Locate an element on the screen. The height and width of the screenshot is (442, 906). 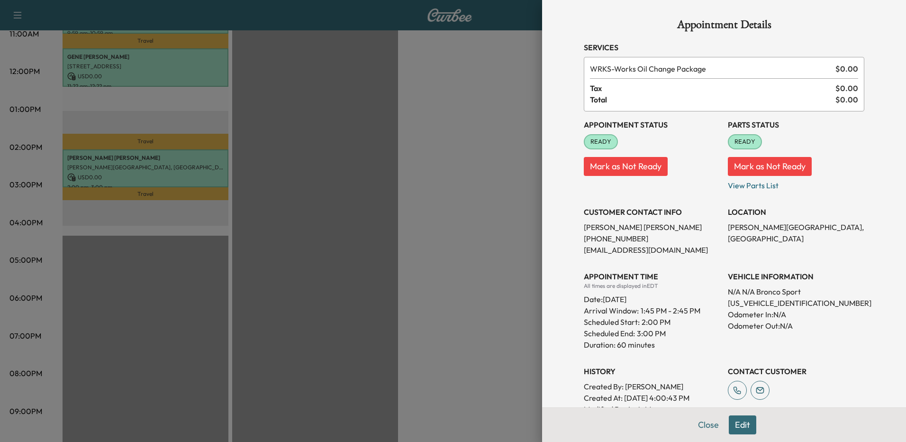
h3: Parts Status is located at coordinates (796, 125).